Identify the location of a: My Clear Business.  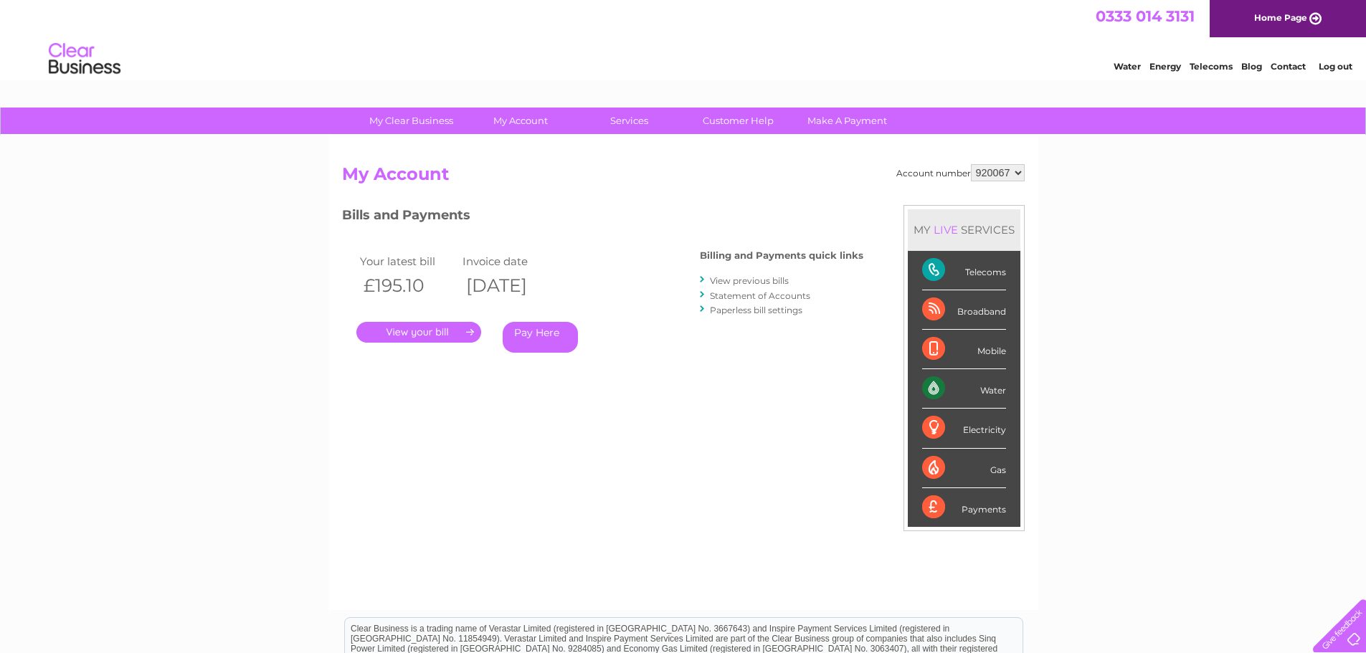
(411, 120).